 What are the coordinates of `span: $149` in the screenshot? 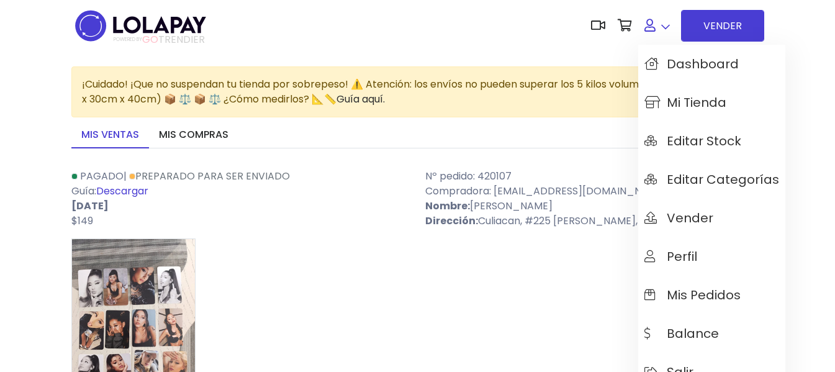 It's located at (82, 220).